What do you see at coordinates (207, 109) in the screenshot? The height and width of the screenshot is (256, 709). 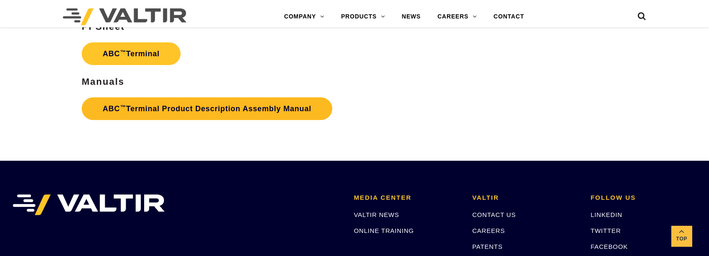 I see `a: ABC™Terminal Product Description Assembly Manual` at bounding box center [207, 109].